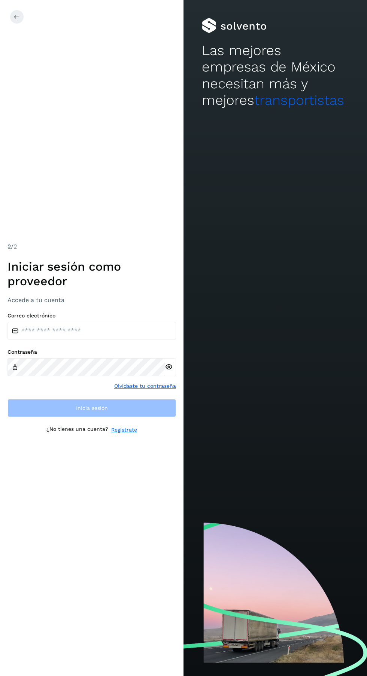  What do you see at coordinates (92, 274) in the screenshot?
I see `h1: Iniciar sesión como proveedor` at bounding box center [92, 274].